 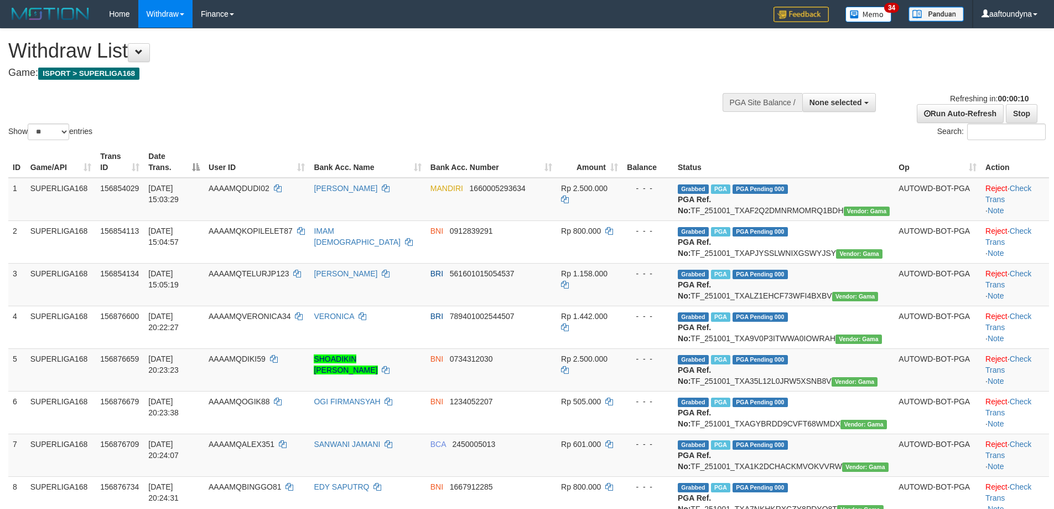 I want to click on th: Game/API: activate to sort column ascending, so click(x=61, y=162).